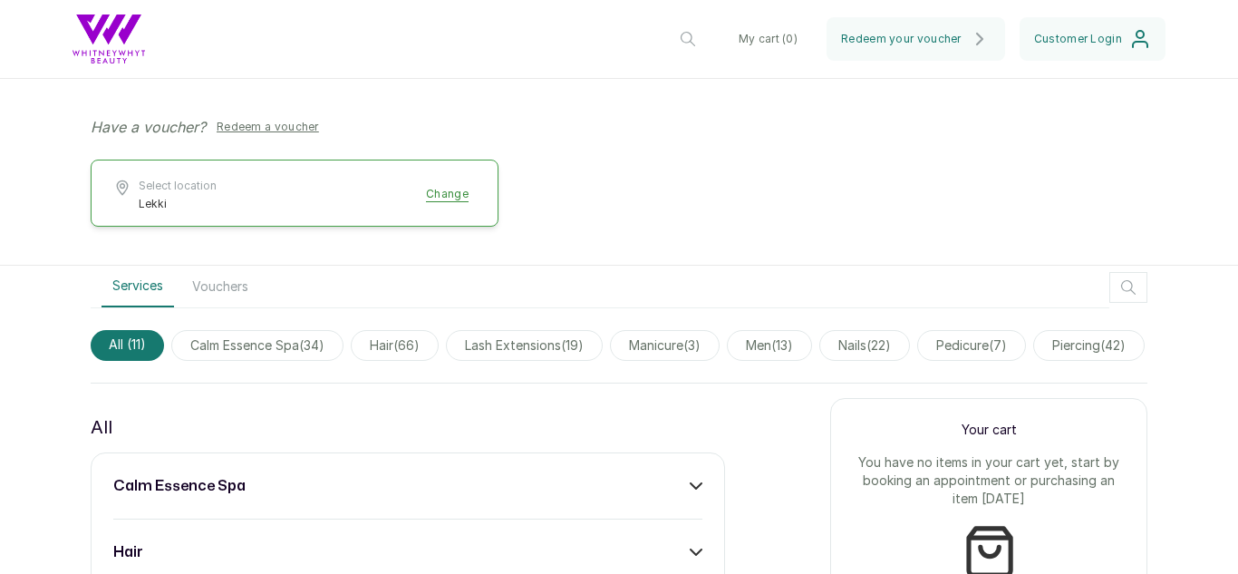 The image size is (1238, 574). Describe the element at coordinates (101, 427) in the screenshot. I see `p: All` at that location.